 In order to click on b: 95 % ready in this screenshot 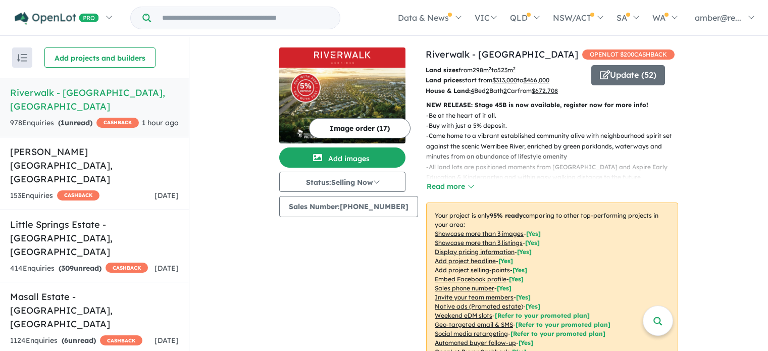, I will do `click(506, 215)`.